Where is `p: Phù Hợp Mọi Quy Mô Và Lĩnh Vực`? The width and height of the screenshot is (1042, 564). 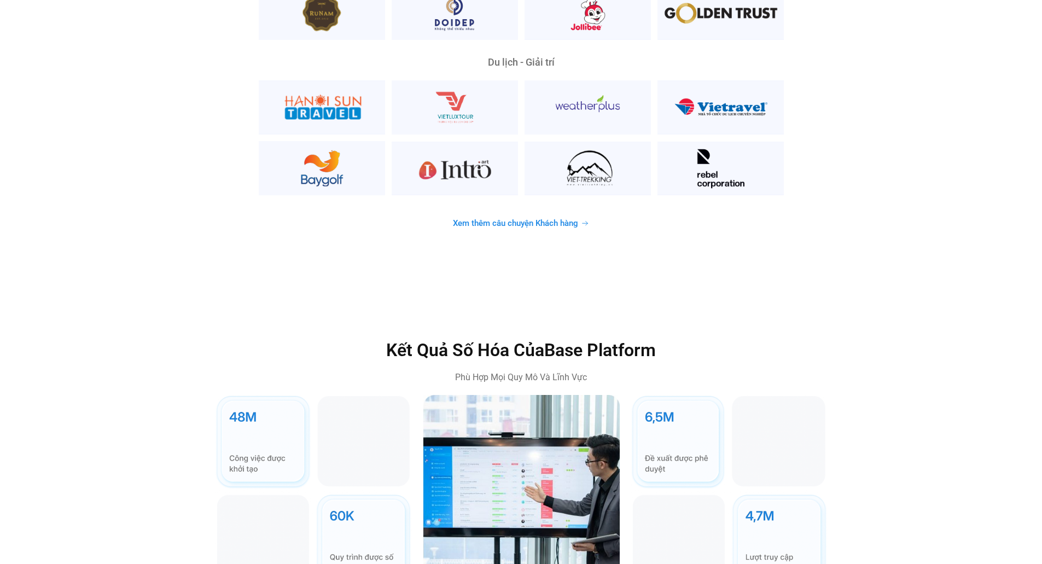
p: Phù Hợp Mọi Quy Mô Và Lĩnh Vực is located at coordinates (521, 377).